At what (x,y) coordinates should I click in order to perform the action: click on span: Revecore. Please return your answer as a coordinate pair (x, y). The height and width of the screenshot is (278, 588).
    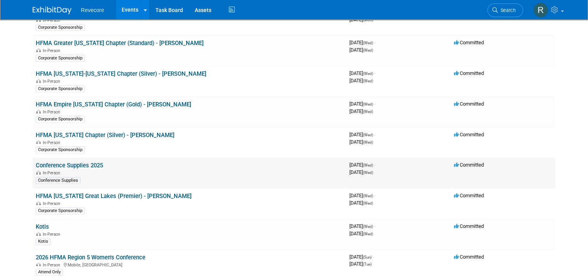
    Looking at the image, I should click on (93, 10).